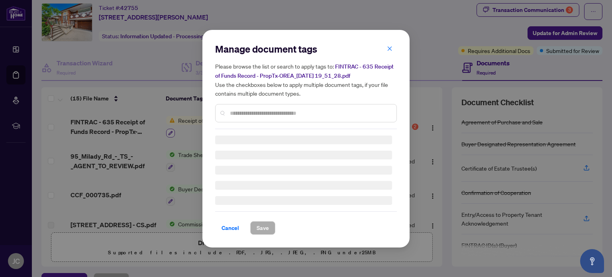  Describe the element at coordinates (306, 80) in the screenshot. I see `h5: Please browse the list or search to apply tags to: Use the checkboxes below to apply multiple doc...` at that location.